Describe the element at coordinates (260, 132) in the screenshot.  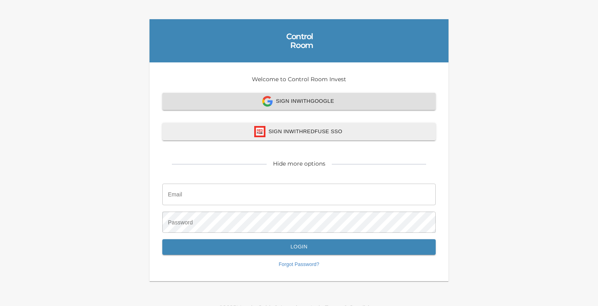
I see `img: redfuse icon` at that location.